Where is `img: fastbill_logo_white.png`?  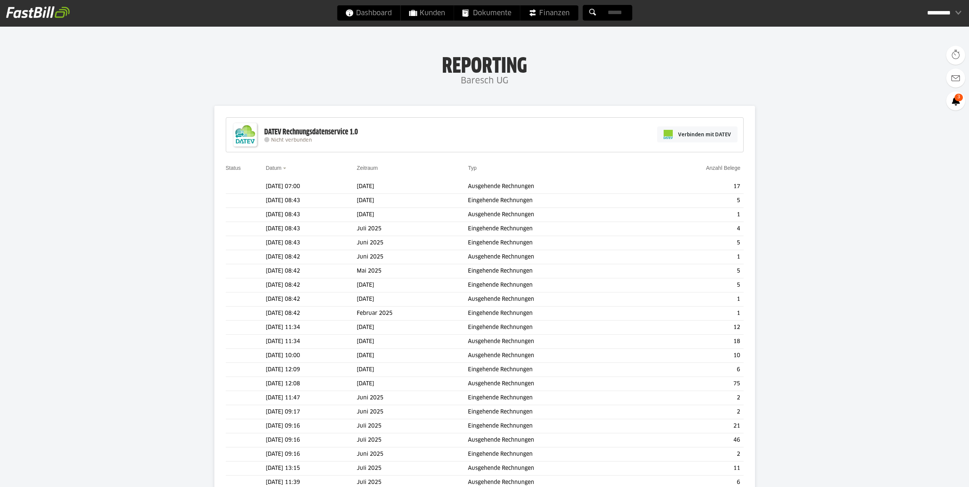 img: fastbill_logo_white.png is located at coordinates (38, 12).